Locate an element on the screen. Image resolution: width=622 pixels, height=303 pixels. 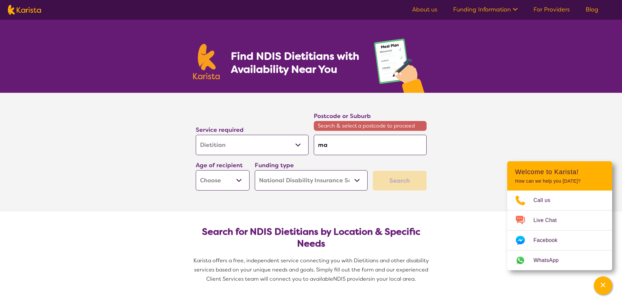
span: Search & select a postcode to proceed is located at coordinates (370, 126).